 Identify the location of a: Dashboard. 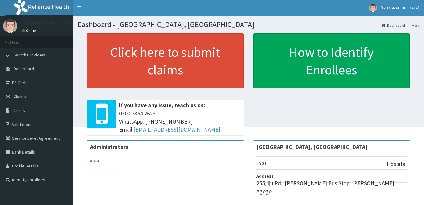
(393, 25).